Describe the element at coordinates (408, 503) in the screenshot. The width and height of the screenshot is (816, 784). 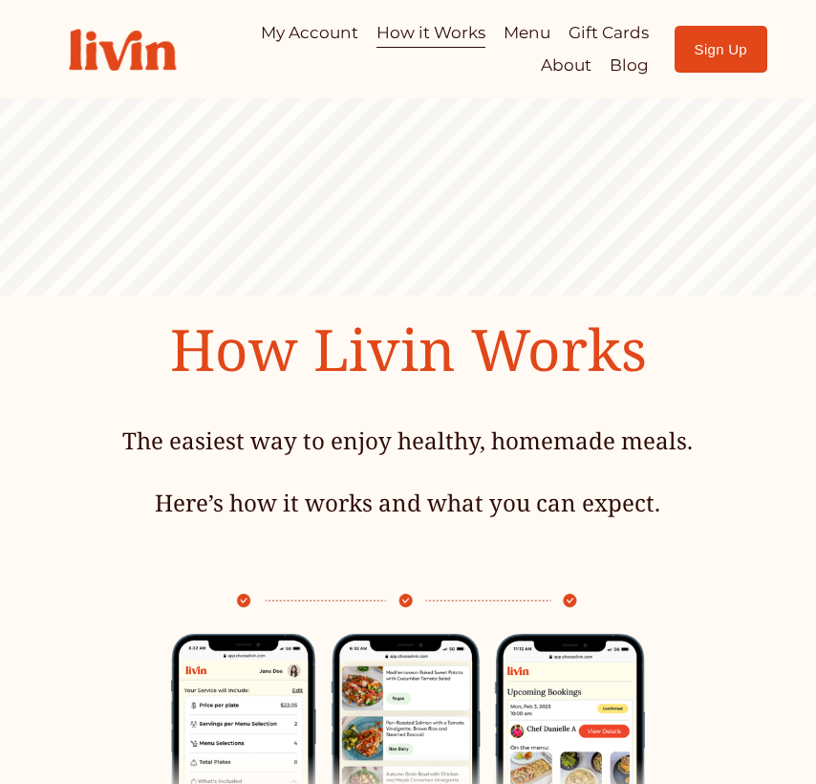
I see `h4: Here’s how it works and what you can expect.` at that location.